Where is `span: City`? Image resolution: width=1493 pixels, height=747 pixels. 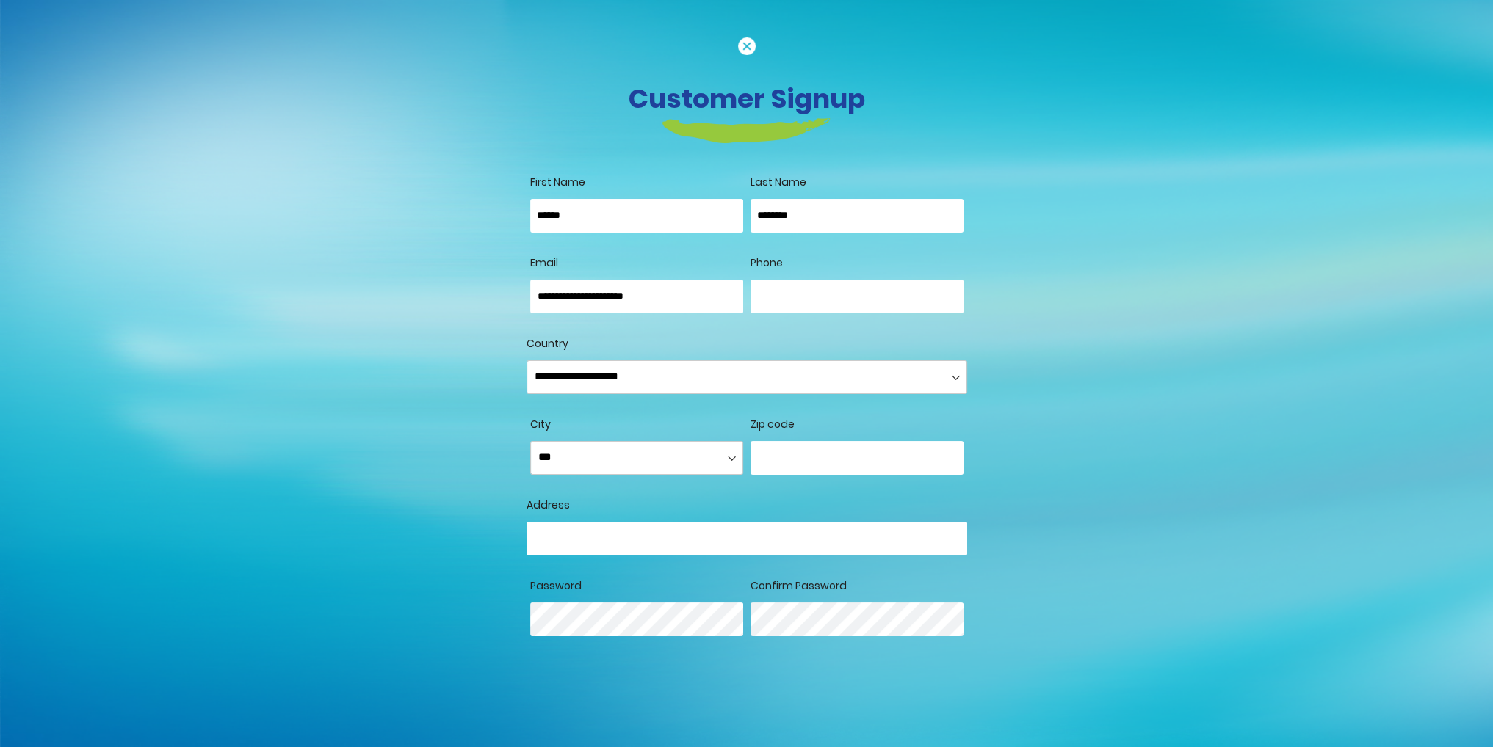 span: City is located at coordinates (540, 424).